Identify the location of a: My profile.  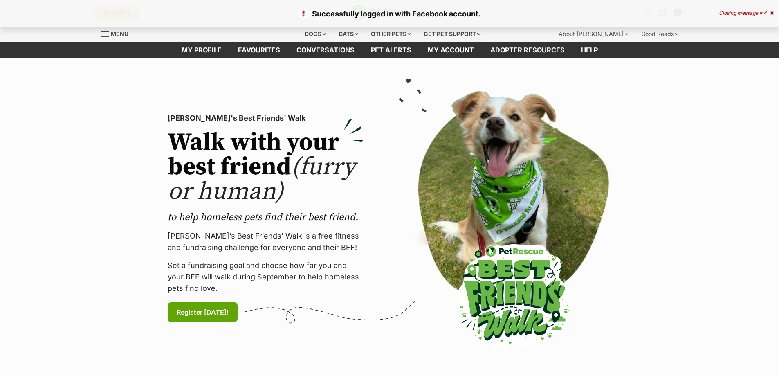
(201, 50).